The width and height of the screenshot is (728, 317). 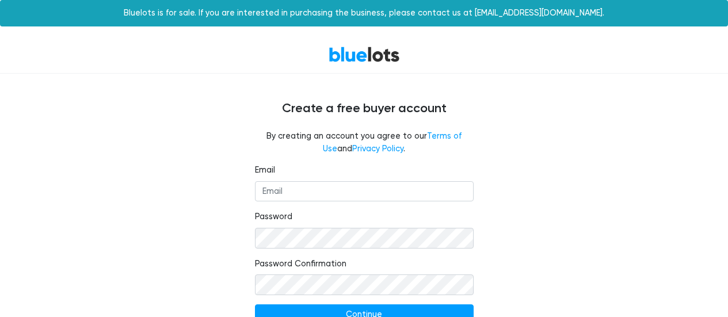 What do you see at coordinates (364, 192) in the screenshot?
I see `input: Email` at bounding box center [364, 192].